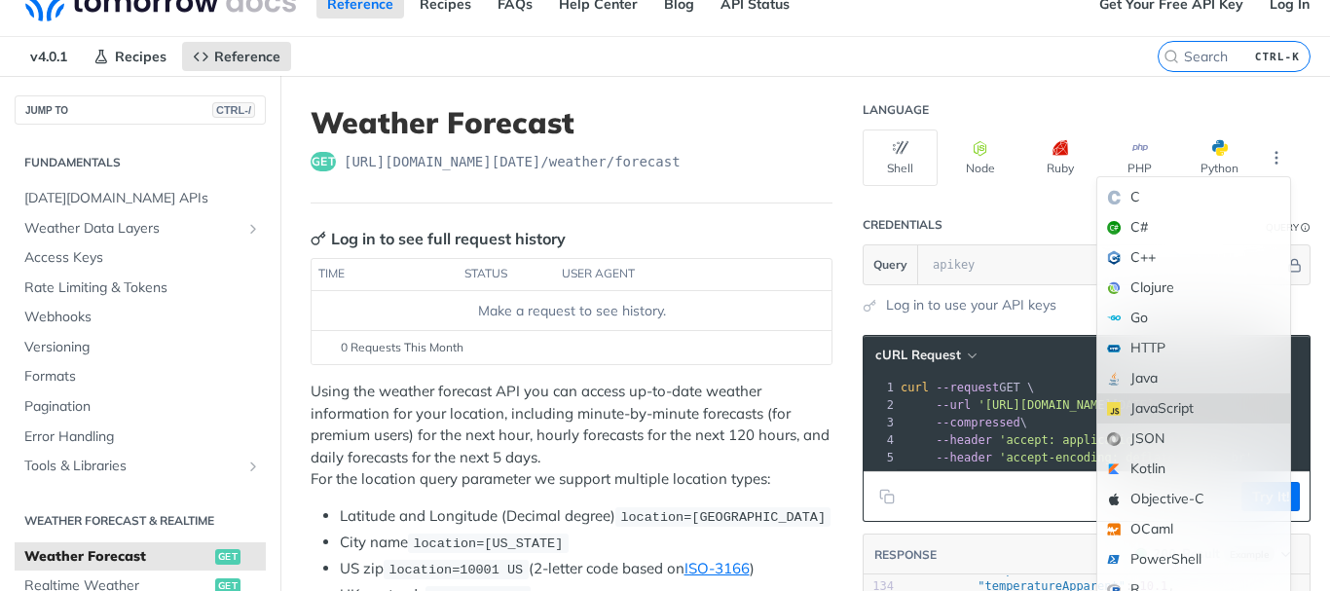  Describe the element at coordinates (1193, 287) in the screenshot. I see `div: Clojure` at that location.